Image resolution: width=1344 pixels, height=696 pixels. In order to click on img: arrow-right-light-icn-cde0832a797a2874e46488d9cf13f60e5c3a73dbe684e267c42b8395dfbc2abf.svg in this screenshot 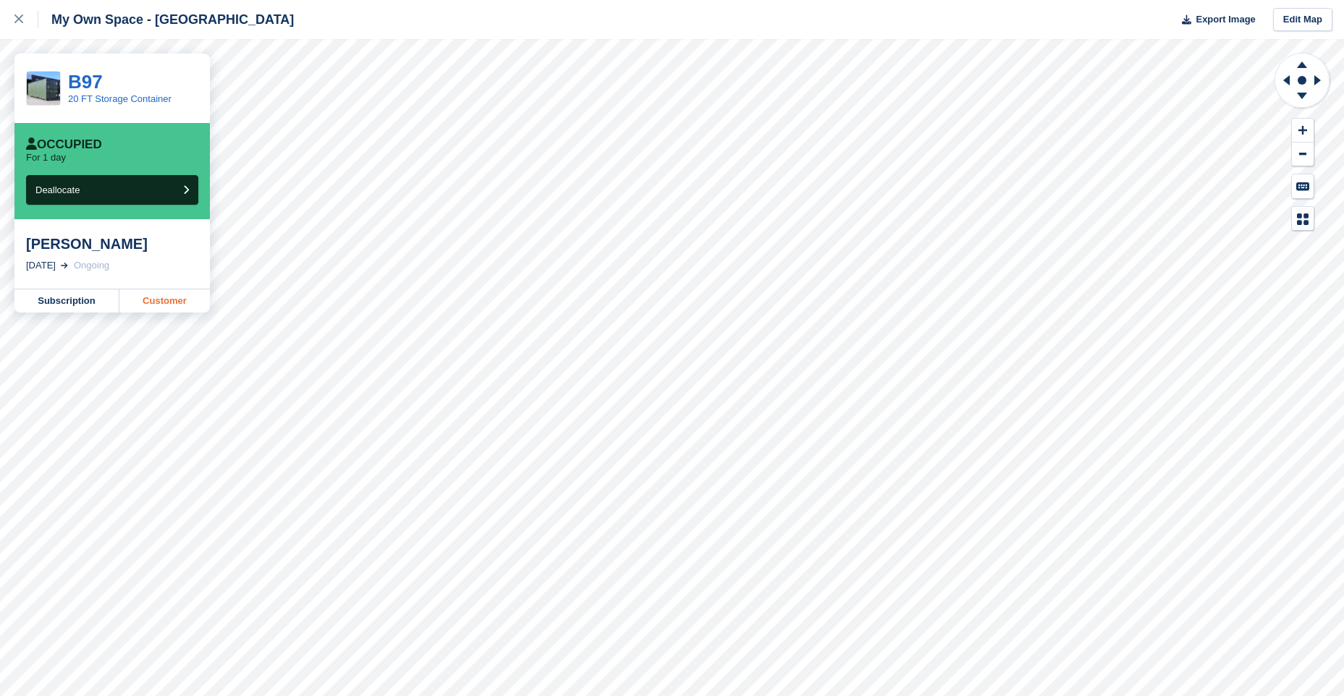, I will do `click(64, 266)`.